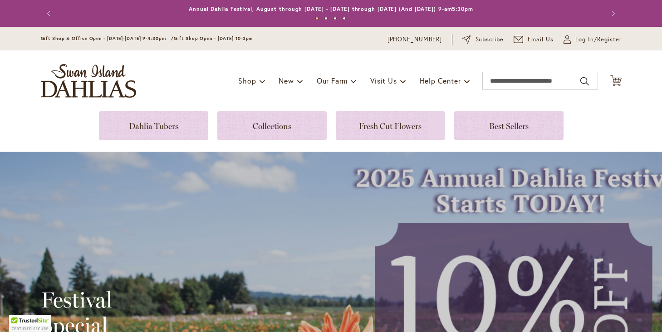 This screenshot has height=332, width=662. What do you see at coordinates (612, 14) in the screenshot?
I see `button: Next` at bounding box center [612, 14].